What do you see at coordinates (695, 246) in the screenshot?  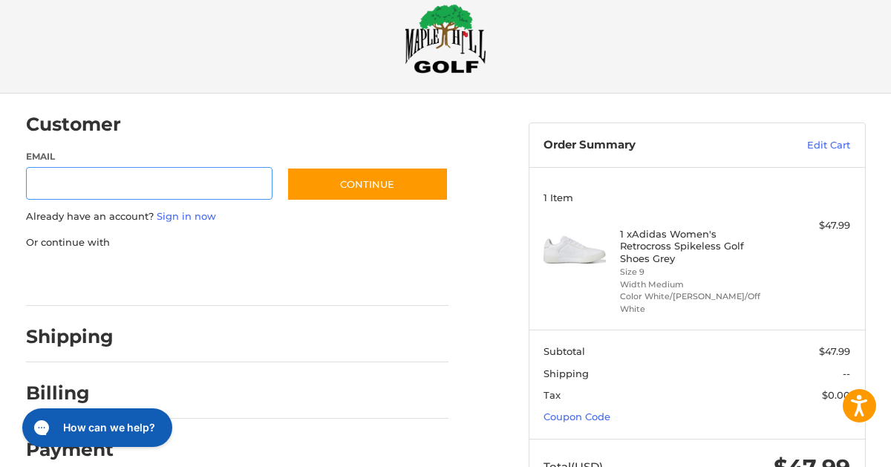 I see `h4: 1 x Adidas Women's Retrocross Spikeless Golf Shoes Grey` at bounding box center [695, 246].